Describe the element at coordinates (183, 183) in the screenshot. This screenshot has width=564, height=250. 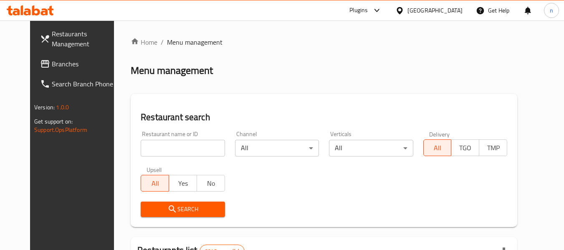
I see `button: Yes` at that location.